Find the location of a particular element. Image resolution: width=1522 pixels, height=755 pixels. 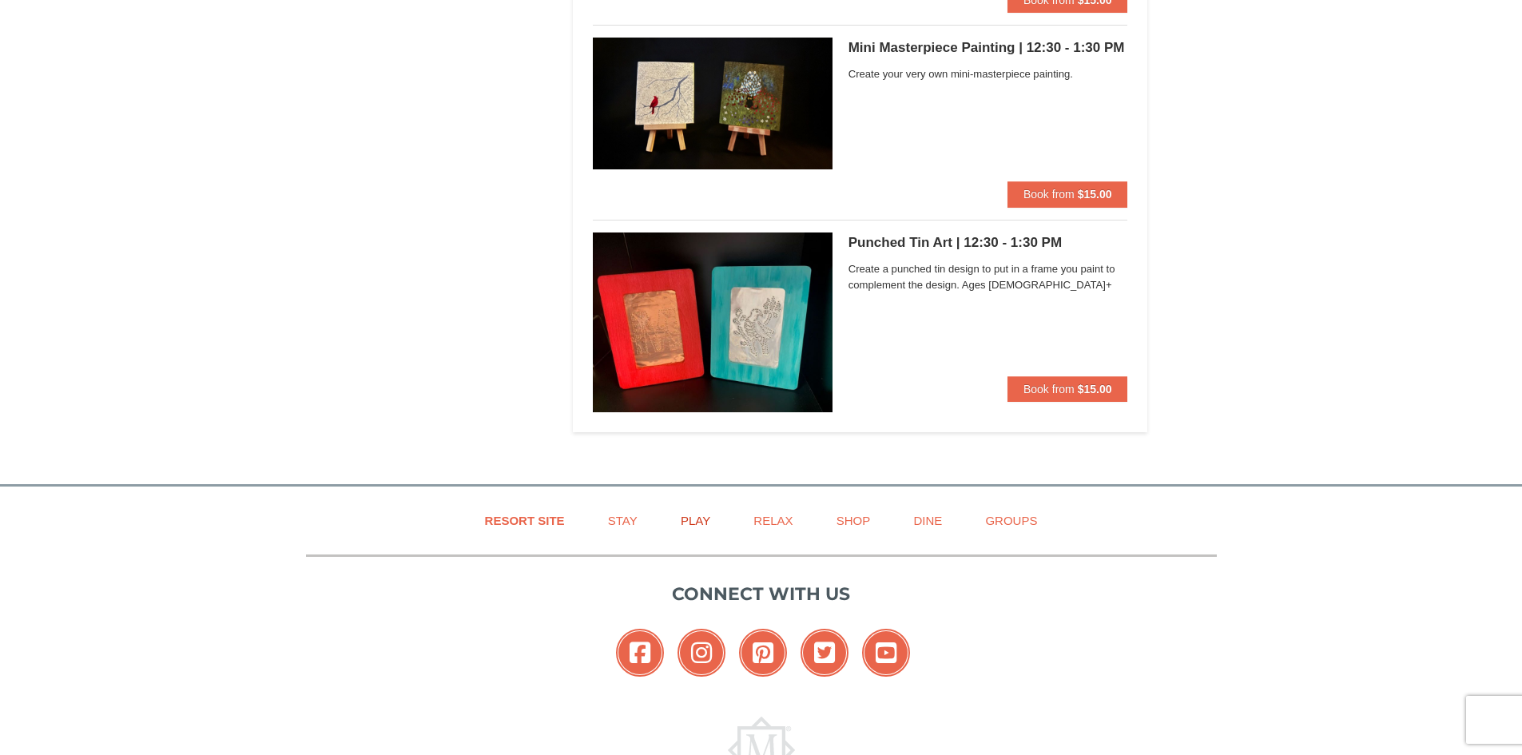

a: Shop is located at coordinates (853, 520).